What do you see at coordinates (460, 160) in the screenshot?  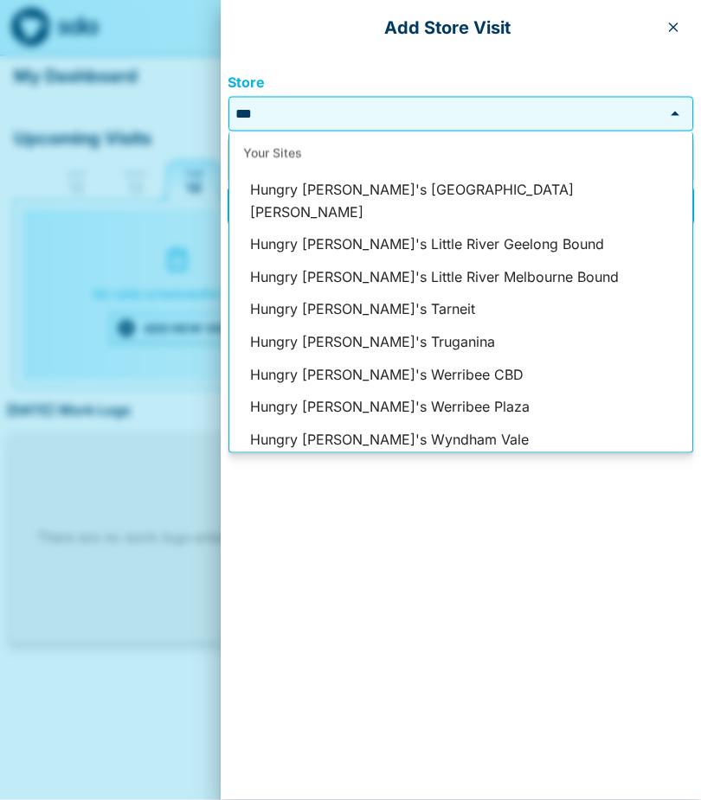 I see `div: Now or Scheduled` at bounding box center [460, 160].